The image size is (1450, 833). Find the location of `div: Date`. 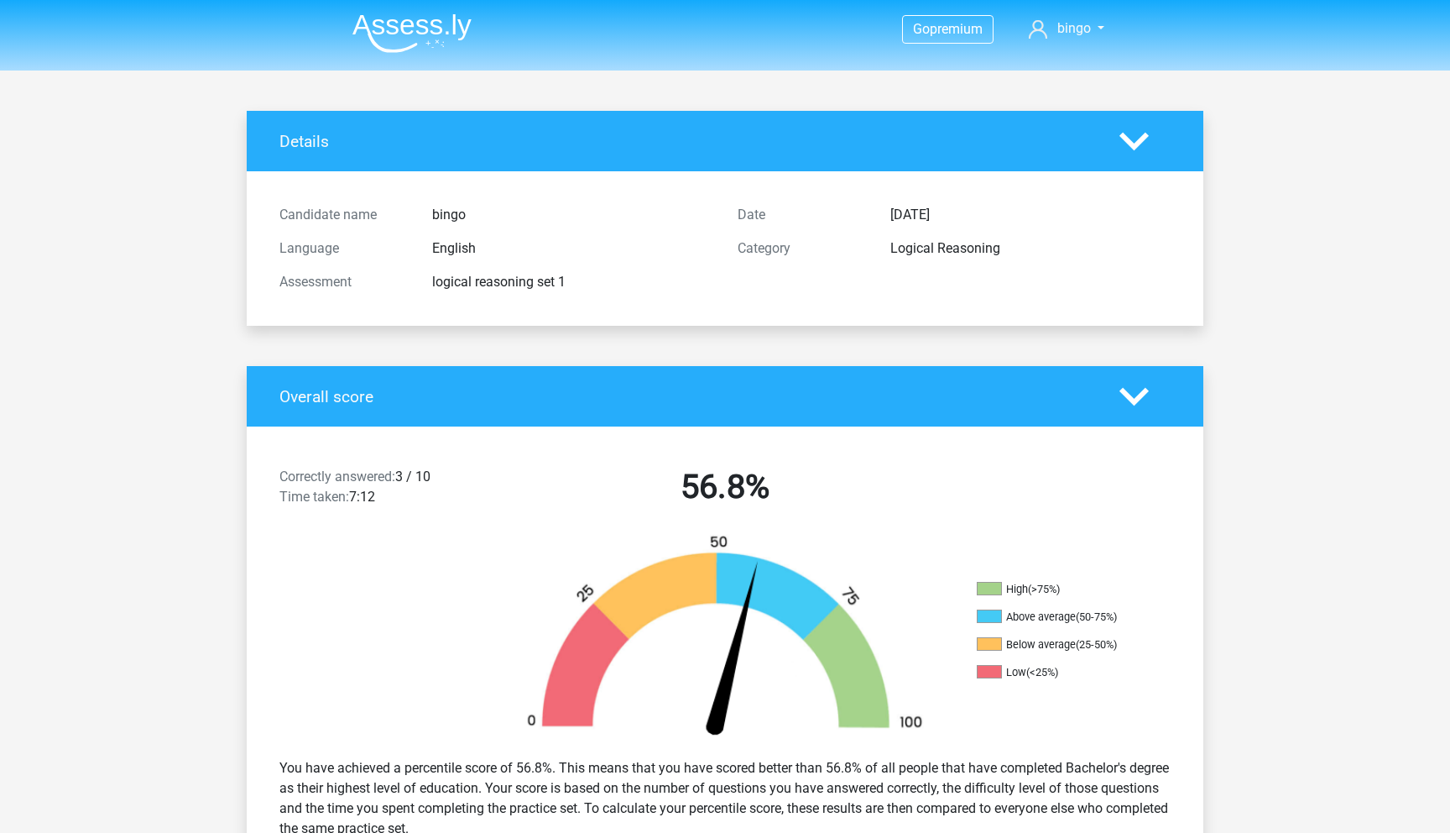

div: Date is located at coordinates (802, 215).